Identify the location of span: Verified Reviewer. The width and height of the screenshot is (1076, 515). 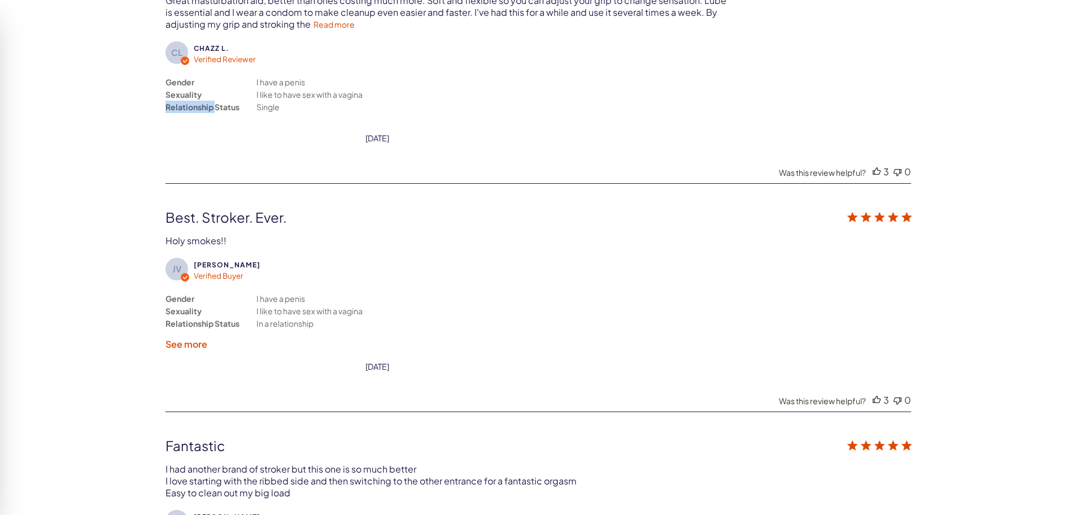
(225, 59).